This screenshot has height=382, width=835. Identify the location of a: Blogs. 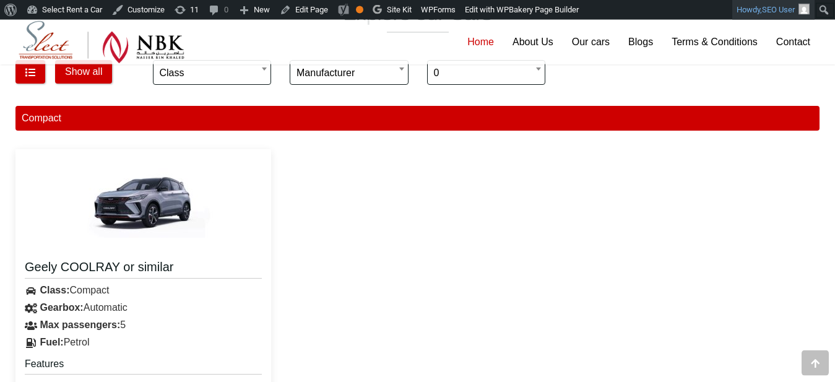
(641, 42).